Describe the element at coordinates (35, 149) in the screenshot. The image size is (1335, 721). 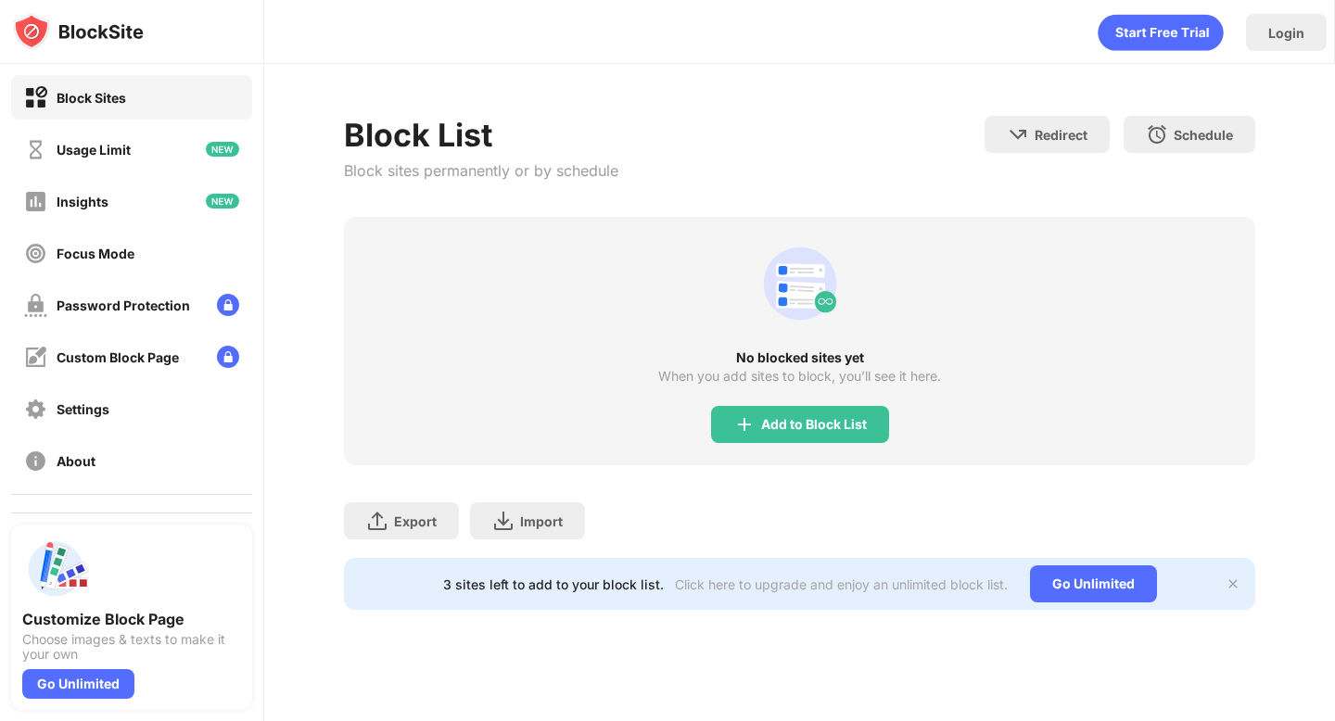
I see `img: time-usage-off.svg` at that location.